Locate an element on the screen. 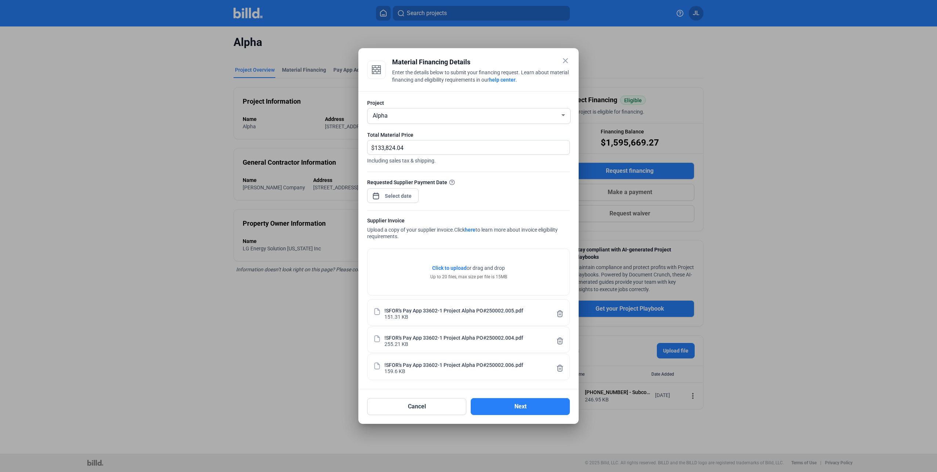 The height and width of the screenshot is (472, 937). a: here is located at coordinates (470, 230).